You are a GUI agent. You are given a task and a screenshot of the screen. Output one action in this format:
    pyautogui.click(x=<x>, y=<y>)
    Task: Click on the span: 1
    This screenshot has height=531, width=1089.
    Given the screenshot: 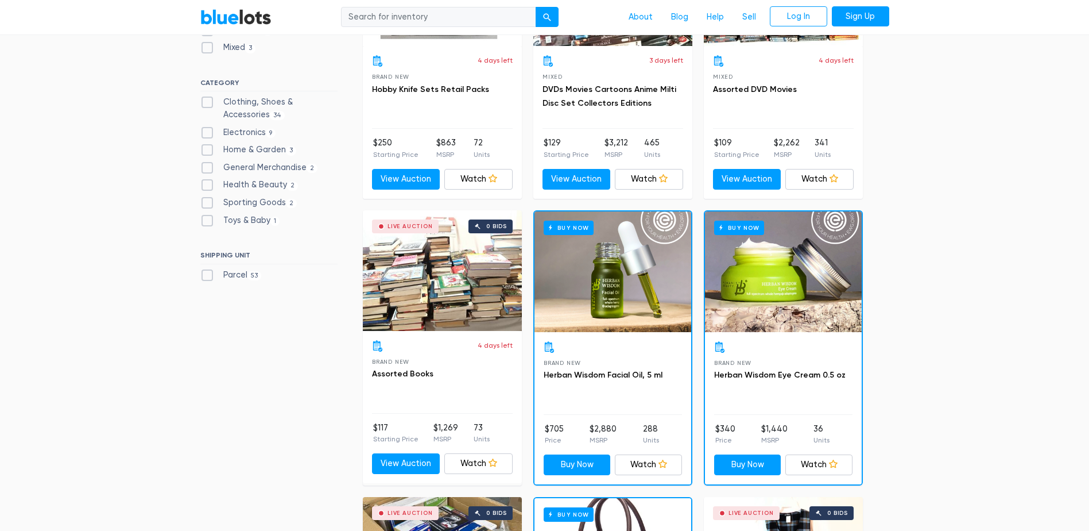 What is the action you would take?
    pyautogui.click(x=275, y=221)
    